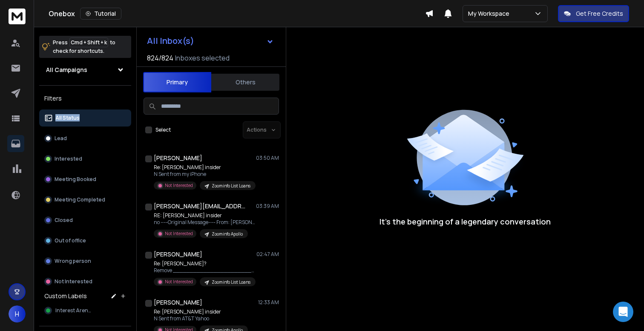  Describe the element at coordinates (66, 70) in the screenshot. I see `h1: All Campaigns` at that location.